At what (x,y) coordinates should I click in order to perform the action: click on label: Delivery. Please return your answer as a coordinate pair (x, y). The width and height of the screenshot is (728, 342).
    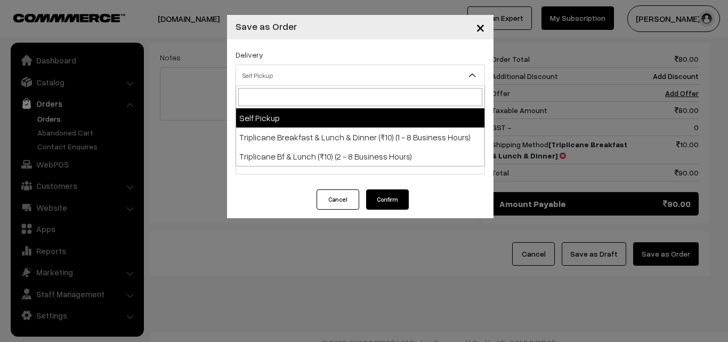
    Looking at the image, I should click on (250, 54).